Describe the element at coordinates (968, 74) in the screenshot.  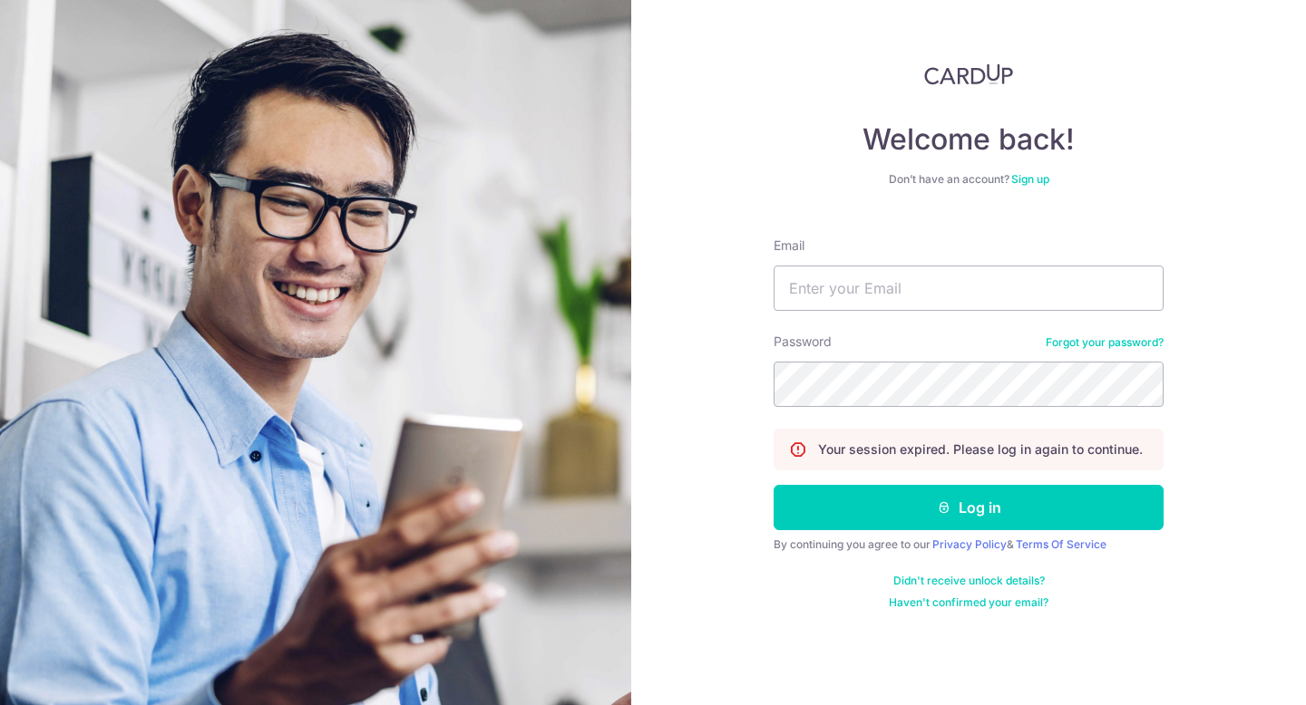
I see `img: CardUp Logo` at that location.